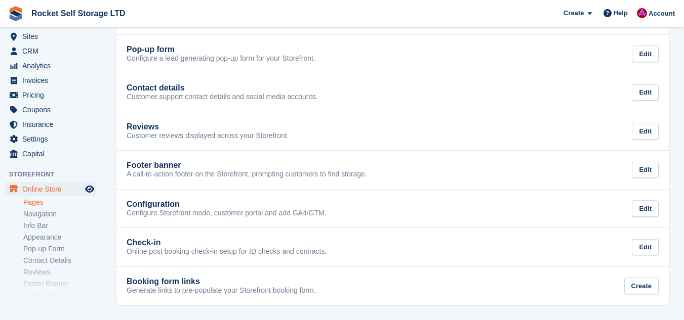 This screenshot has width=684, height=320. I want to click on span: Account, so click(662, 14).